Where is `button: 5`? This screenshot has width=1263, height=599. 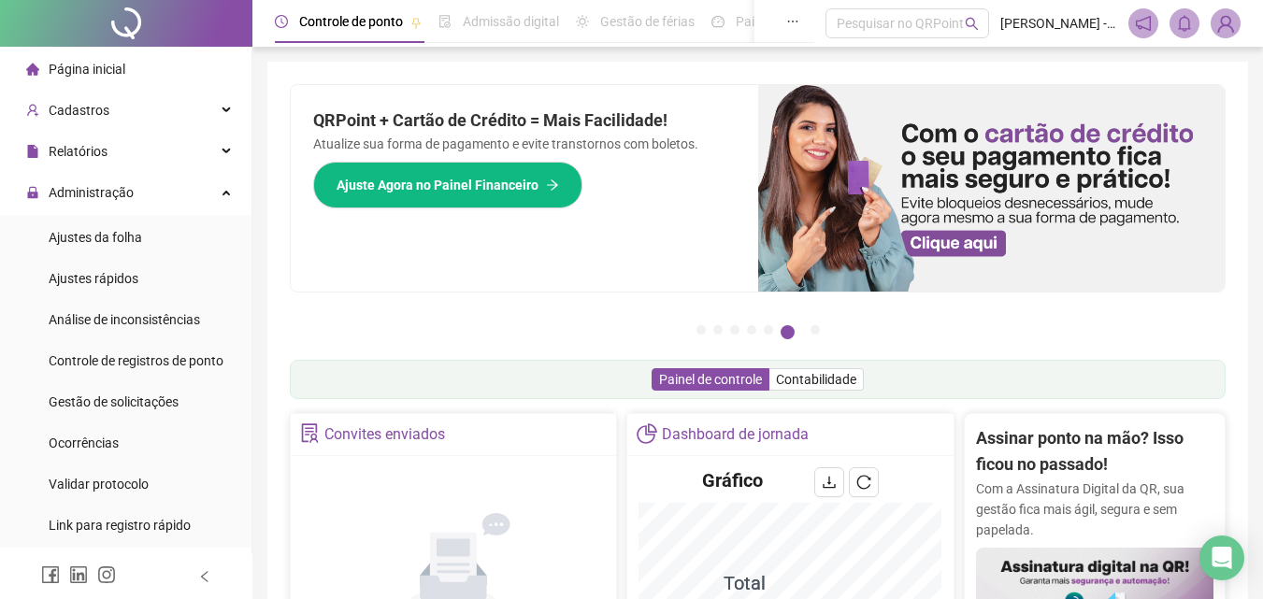
button: 5 is located at coordinates (769, 330).